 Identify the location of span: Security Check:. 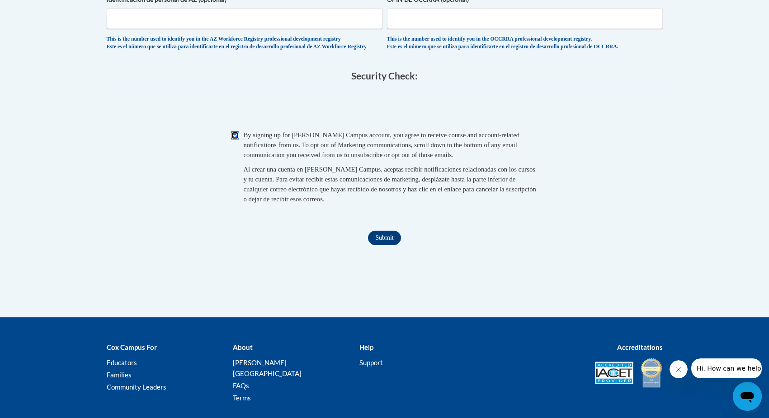
(384, 75).